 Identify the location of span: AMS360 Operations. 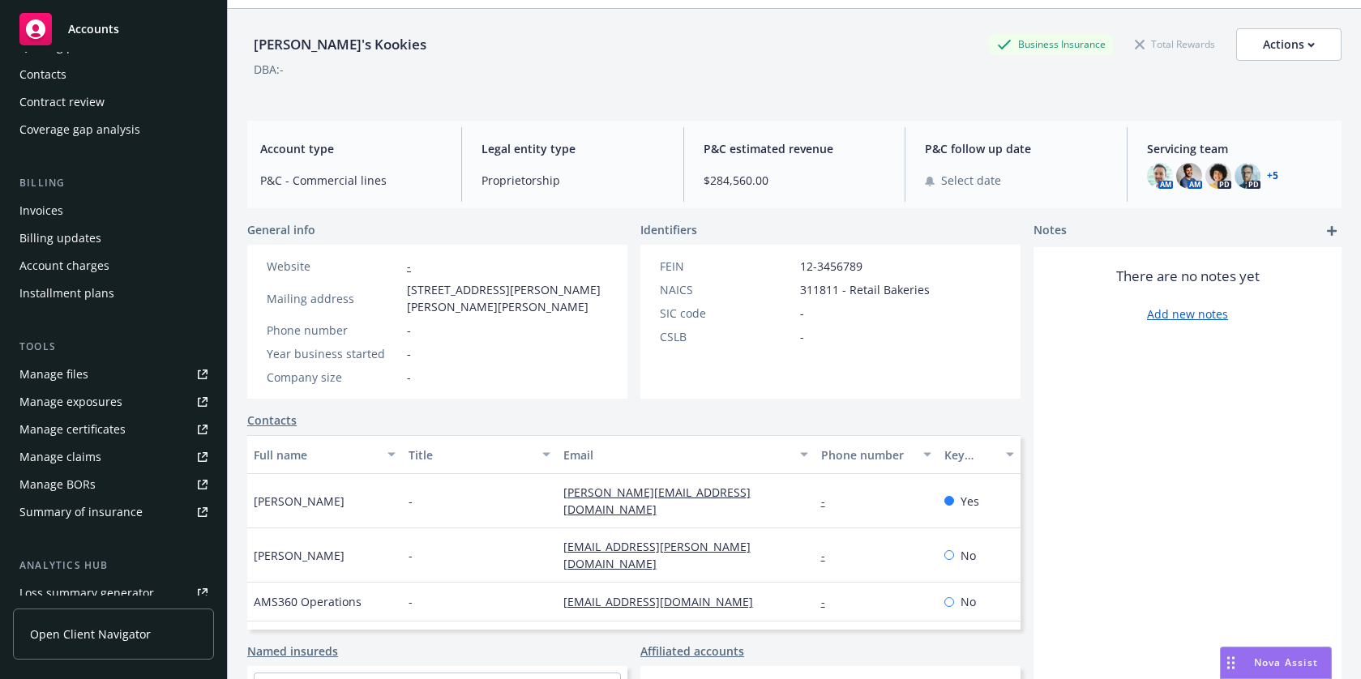
(307, 601).